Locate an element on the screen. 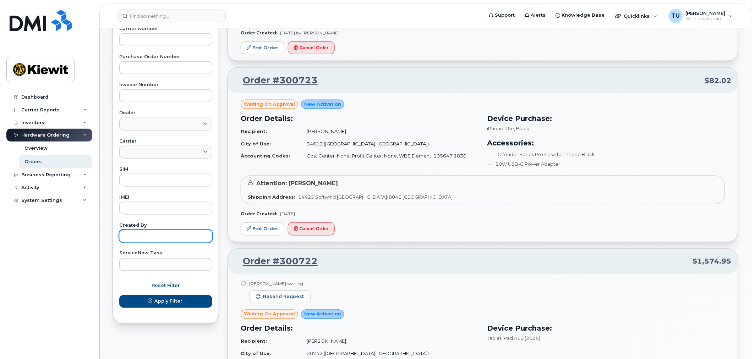 The width and height of the screenshot is (755, 359). button: Resend request is located at coordinates (280, 297).